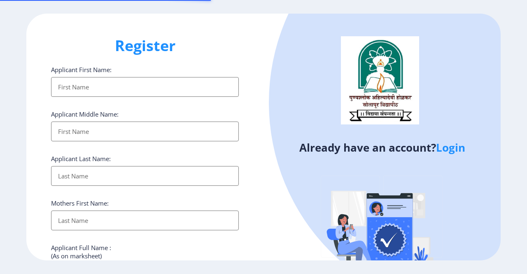  Describe the element at coordinates (380, 80) in the screenshot. I see `img: logo` at that location.